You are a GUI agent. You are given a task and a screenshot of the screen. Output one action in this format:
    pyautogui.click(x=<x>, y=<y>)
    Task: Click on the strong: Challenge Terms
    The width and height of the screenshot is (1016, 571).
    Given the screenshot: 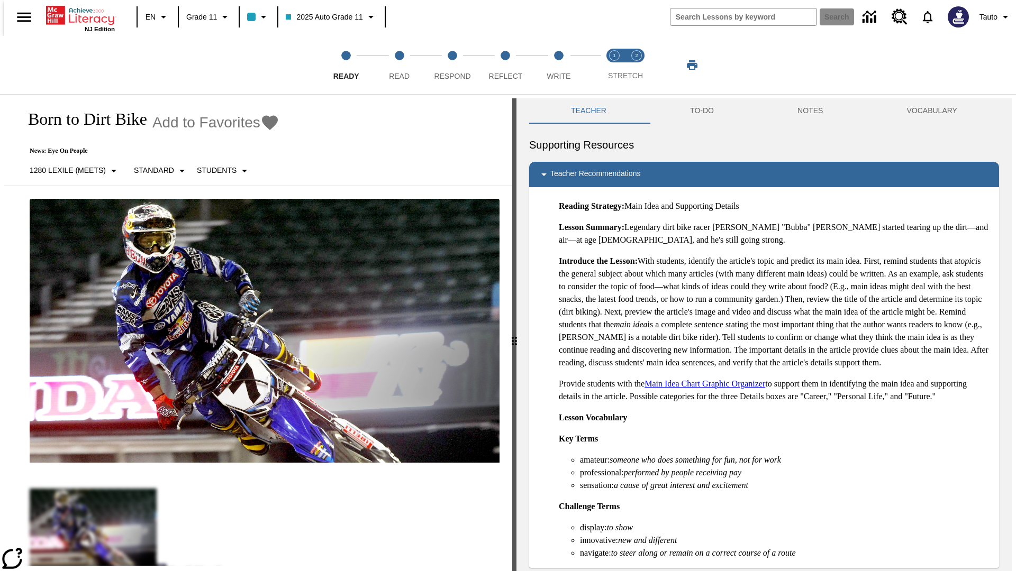 What is the action you would take?
    pyautogui.click(x=589, y=506)
    